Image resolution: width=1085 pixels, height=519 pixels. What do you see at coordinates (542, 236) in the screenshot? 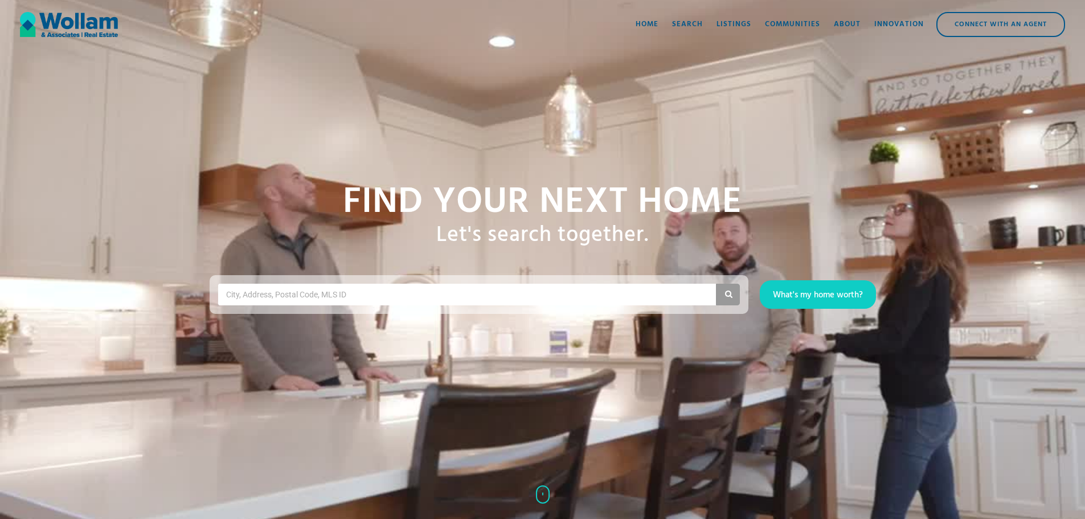
I see `h1: Let's search together.` at bounding box center [542, 236].